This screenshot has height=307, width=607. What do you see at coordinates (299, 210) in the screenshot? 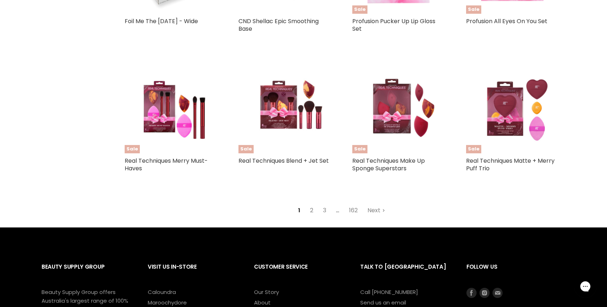
I see `span: 1` at bounding box center [299, 210].